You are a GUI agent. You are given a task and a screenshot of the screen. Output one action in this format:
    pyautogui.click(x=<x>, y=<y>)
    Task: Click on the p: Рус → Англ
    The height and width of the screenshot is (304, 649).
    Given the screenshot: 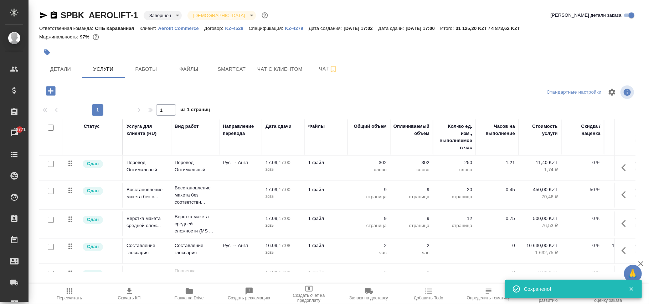 What is the action you would take?
    pyautogui.click(x=241, y=246)
    